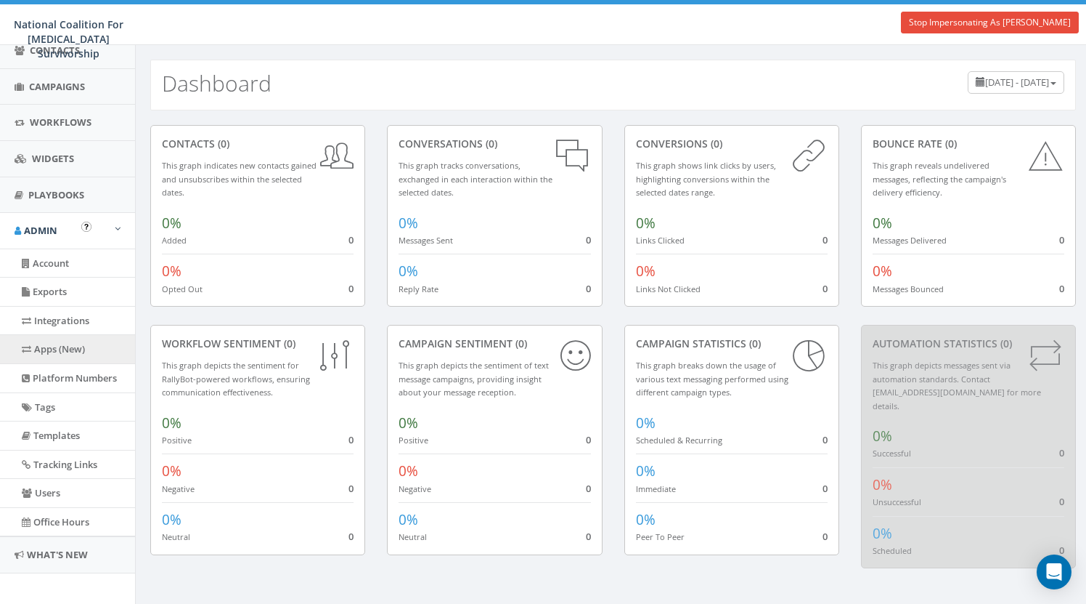 The width and height of the screenshot is (1086, 604). I want to click on small: Added, so click(174, 240).